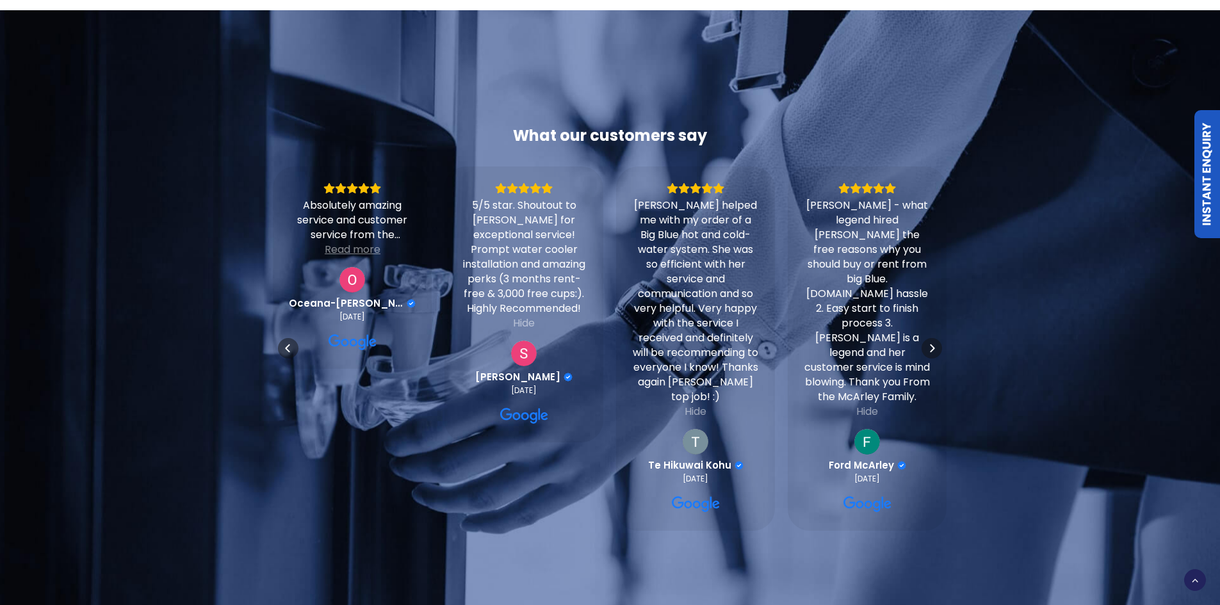 This screenshot has width=1220, height=605. What do you see at coordinates (867, 442) in the screenshot?
I see `img: Ford McArley` at bounding box center [867, 442].